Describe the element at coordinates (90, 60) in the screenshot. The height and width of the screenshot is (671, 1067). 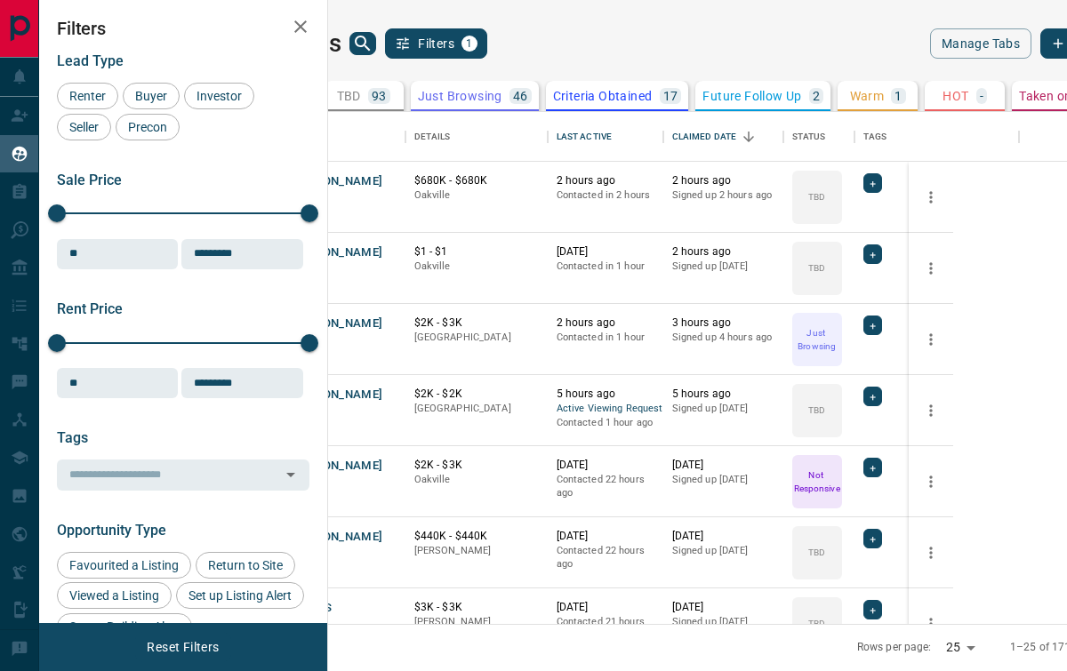
I see `span: Lead Type` at that location.